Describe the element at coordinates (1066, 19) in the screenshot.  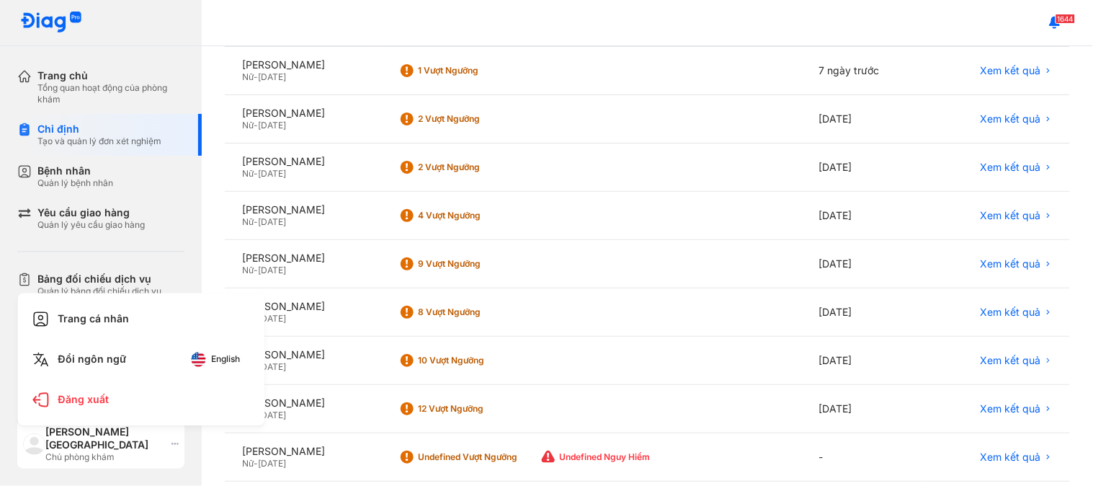
I see `span: 1644` at that location.